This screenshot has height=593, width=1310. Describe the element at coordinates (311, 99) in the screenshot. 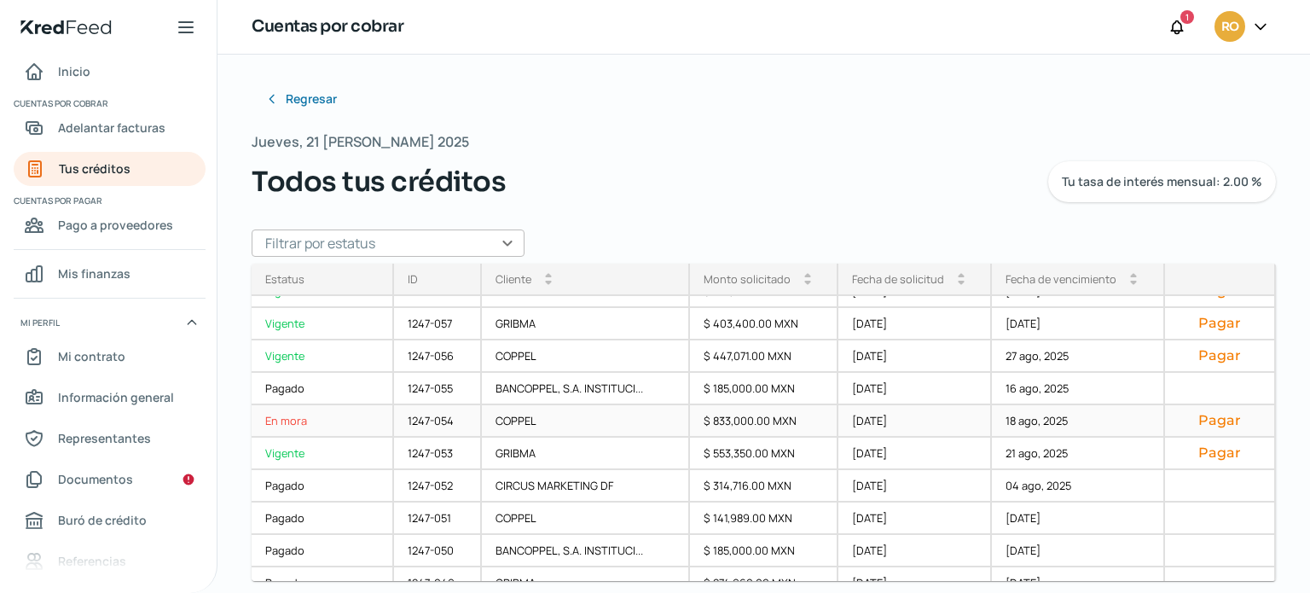

I see `span: Regresar` at that location.